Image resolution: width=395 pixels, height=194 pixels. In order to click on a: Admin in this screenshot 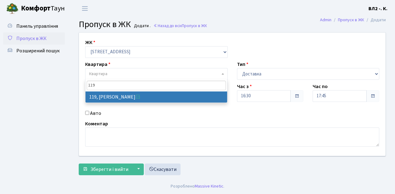, I will do `click(325, 20)`.